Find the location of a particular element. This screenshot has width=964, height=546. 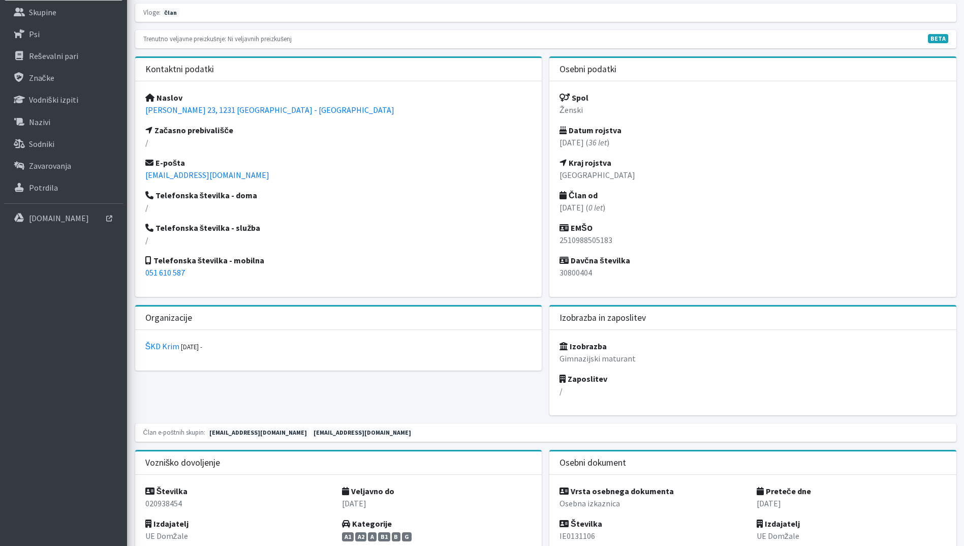

span: A2 is located at coordinates (361, 537).